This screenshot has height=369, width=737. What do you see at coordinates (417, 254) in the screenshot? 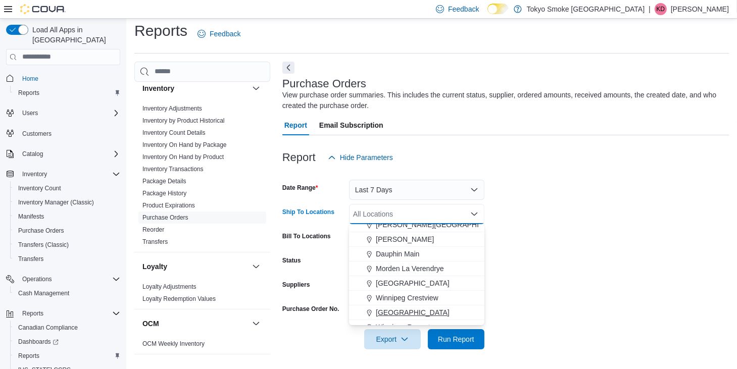
I see `button: Dauphin Main` at bounding box center [417, 254].